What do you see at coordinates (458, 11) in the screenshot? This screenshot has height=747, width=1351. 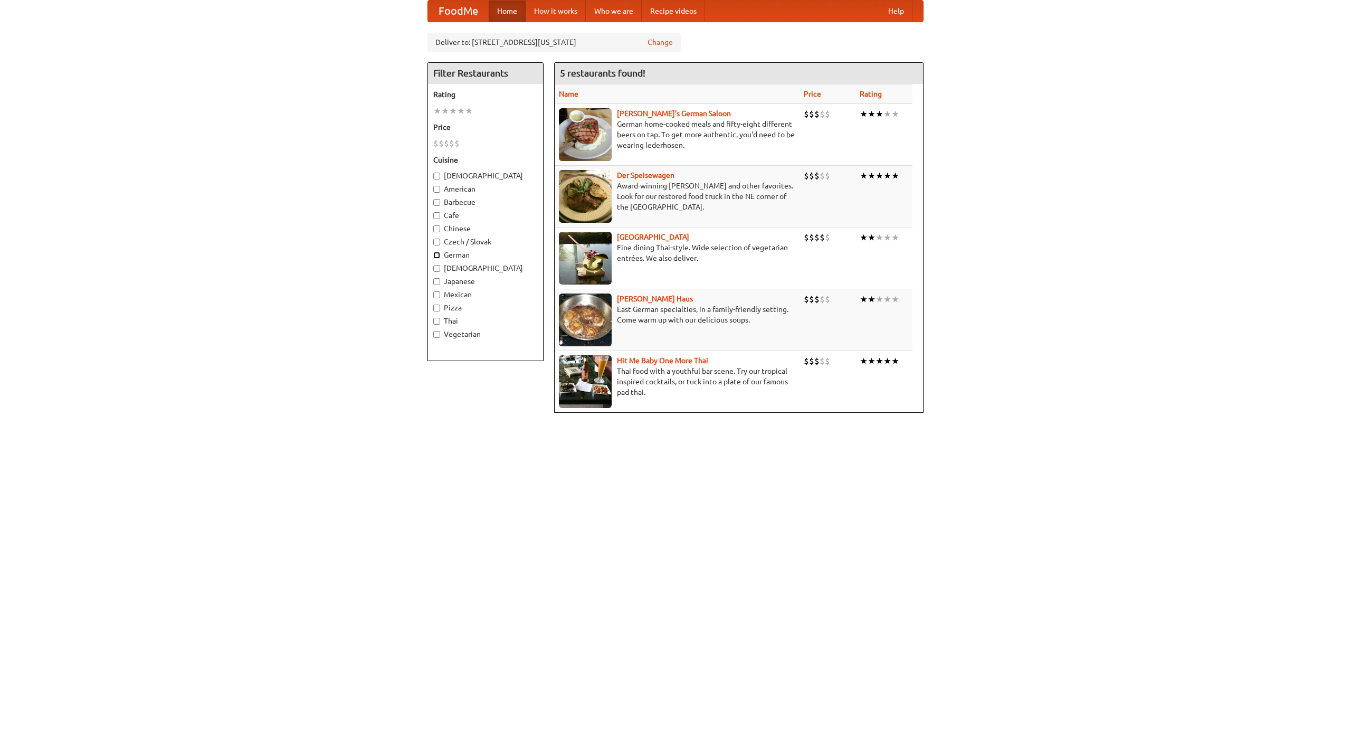 I see `a: FoodMe` at bounding box center [458, 11].